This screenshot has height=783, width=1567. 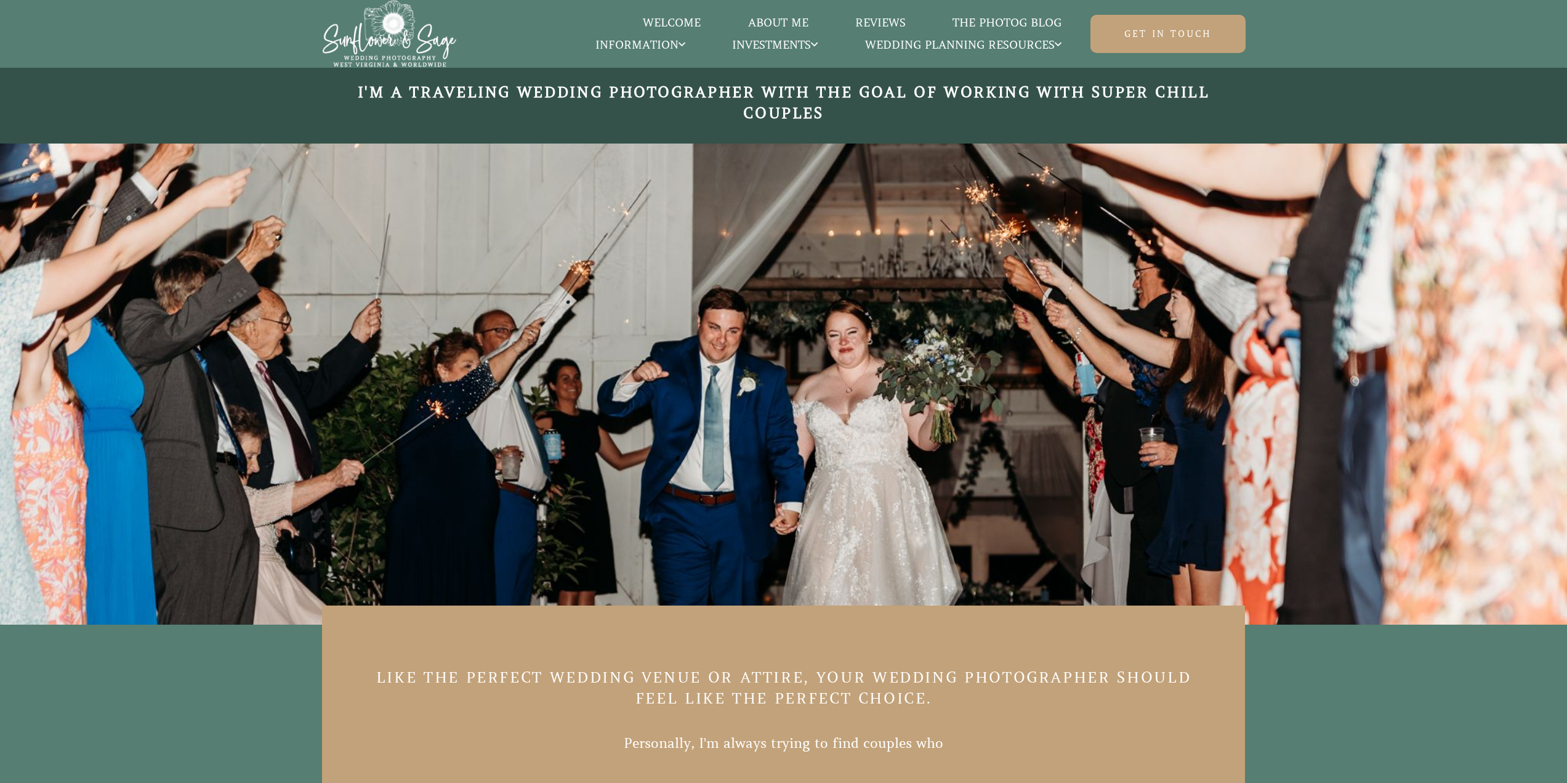 I want to click on a: Get in touch, so click(x=1168, y=34).